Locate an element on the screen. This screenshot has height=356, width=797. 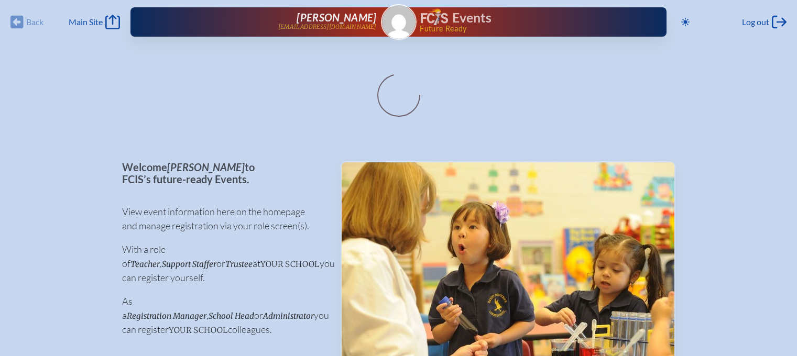
div: FCIS Events — Future ready is located at coordinates (527, 20).